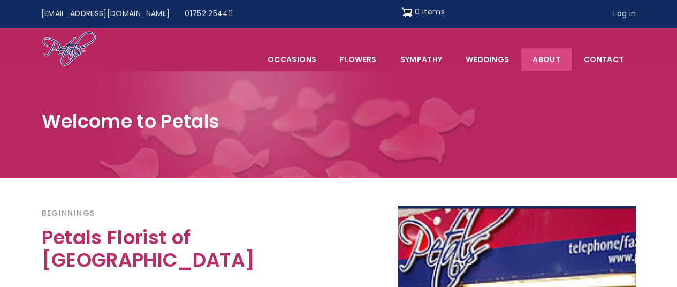 This screenshot has height=287, width=677. I want to click on a: Log in, so click(624, 14).